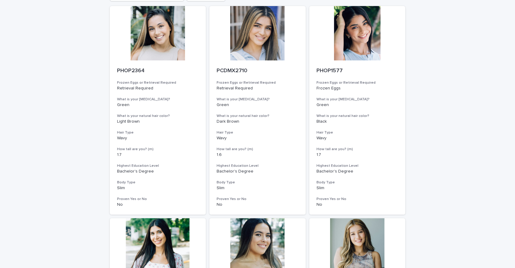 The width and height of the screenshot is (515, 268). What do you see at coordinates (357, 121) in the screenshot?
I see `p: Black` at bounding box center [357, 121].